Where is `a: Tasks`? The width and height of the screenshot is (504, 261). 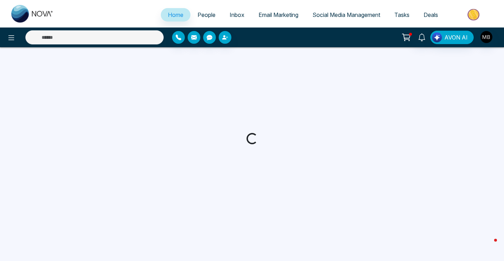
a: Tasks is located at coordinates (402, 15).